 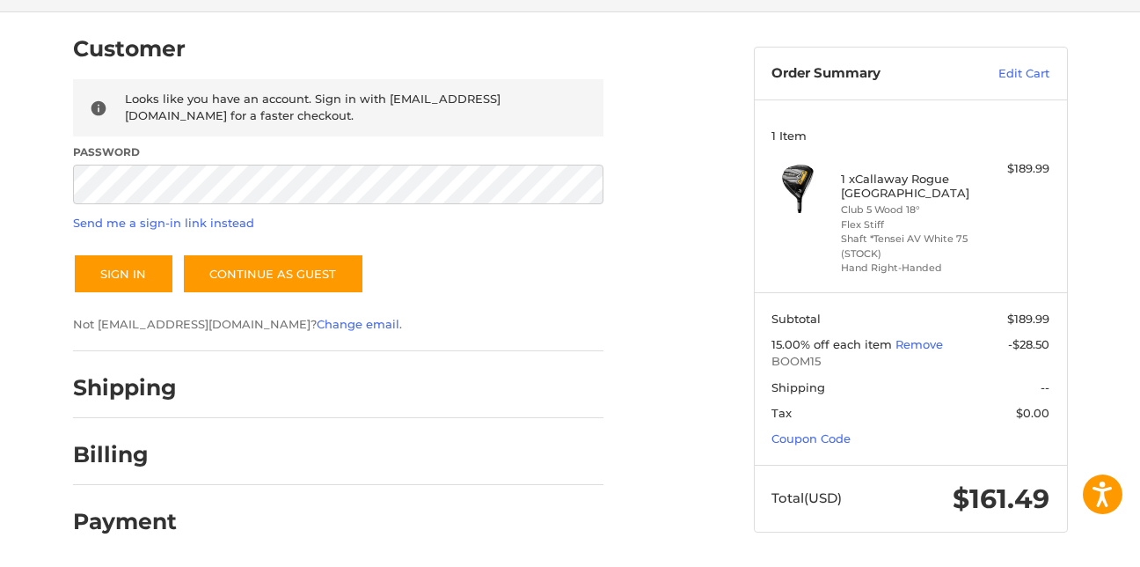 I want to click on a: Change email, so click(x=358, y=324).